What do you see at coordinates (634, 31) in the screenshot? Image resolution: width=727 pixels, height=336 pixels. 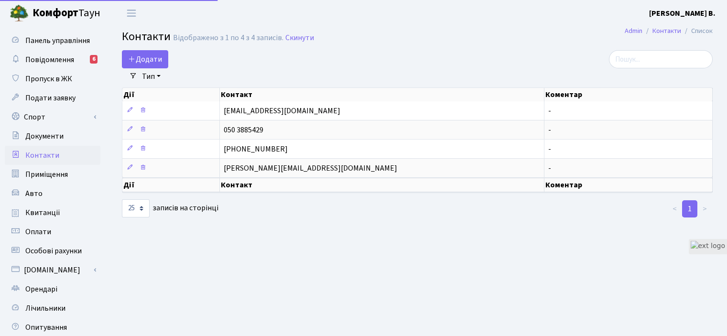 I see `a: Admin` at bounding box center [634, 31].